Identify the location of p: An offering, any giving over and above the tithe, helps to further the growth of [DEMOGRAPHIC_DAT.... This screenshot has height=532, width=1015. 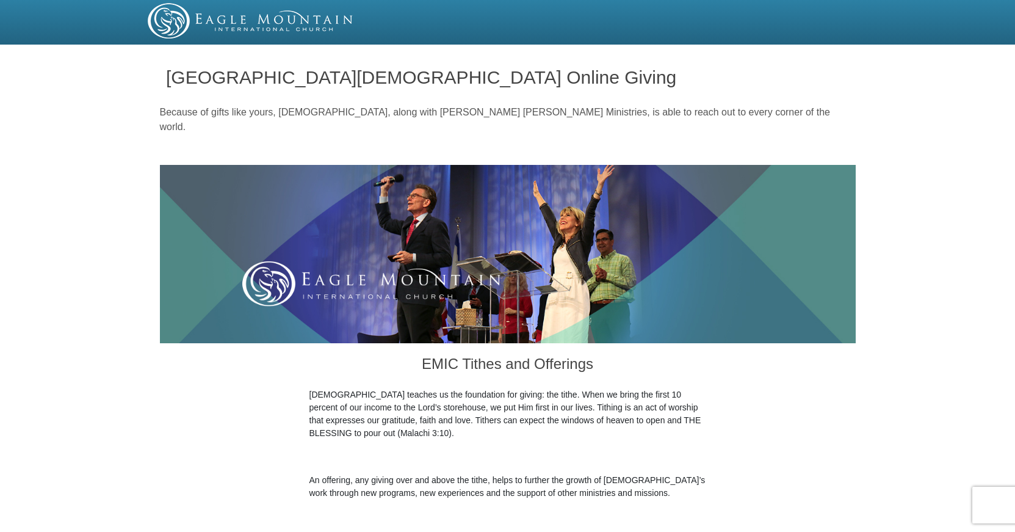
(508, 486).